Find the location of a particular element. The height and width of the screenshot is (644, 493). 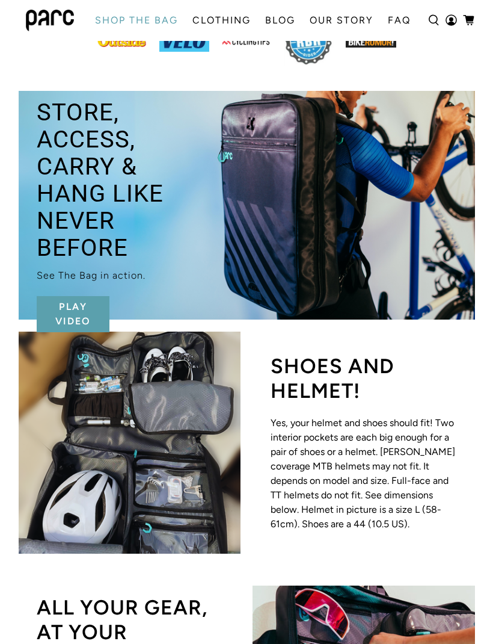

a: CLOTHING is located at coordinates (221, 20).